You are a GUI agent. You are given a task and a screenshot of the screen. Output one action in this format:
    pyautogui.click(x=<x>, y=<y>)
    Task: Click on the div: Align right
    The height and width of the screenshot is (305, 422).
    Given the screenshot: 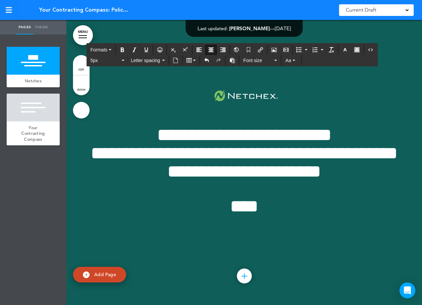 What is the action you would take?
    pyautogui.click(x=223, y=50)
    